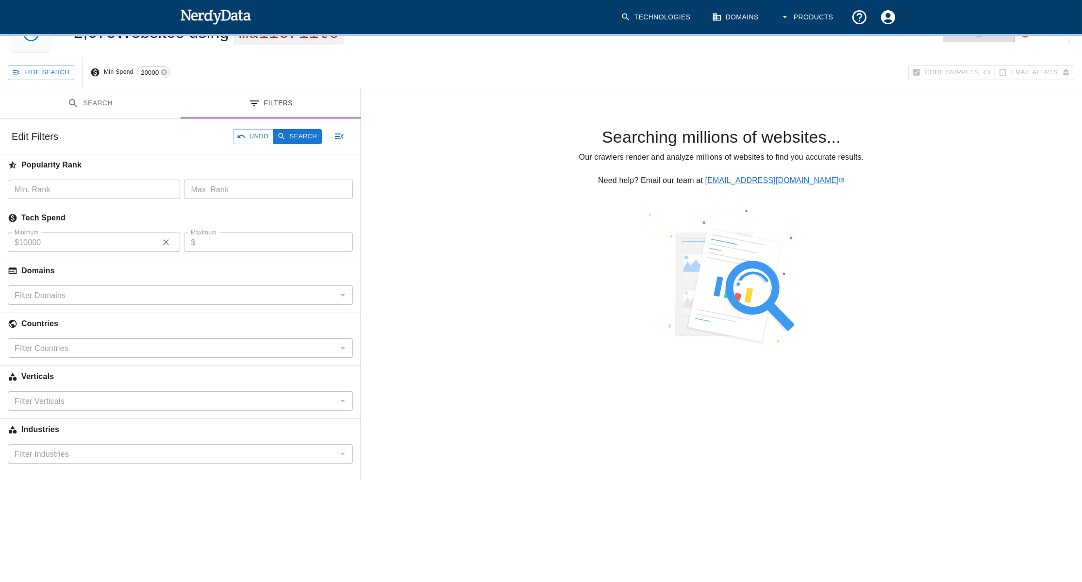  What do you see at coordinates (253, 136) in the screenshot?
I see `button: Undo` at bounding box center [253, 136].